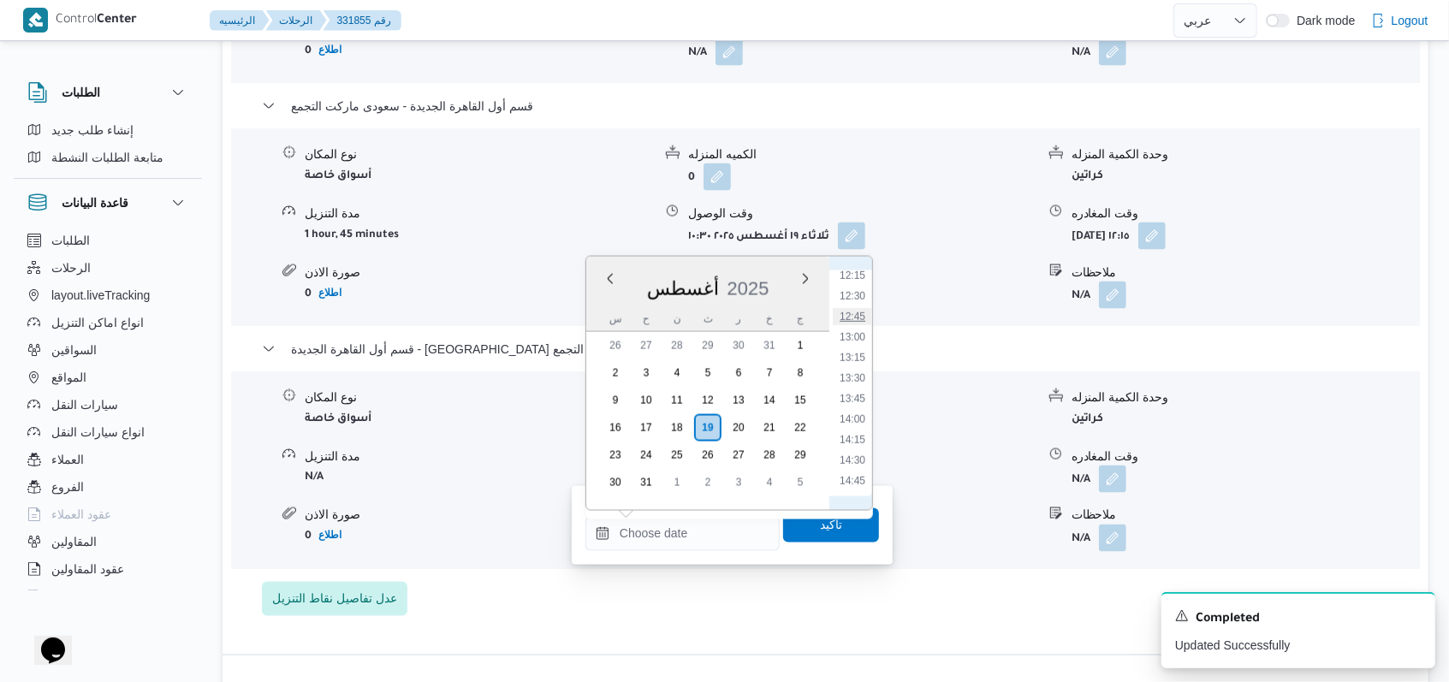  I want to click on div: خ, so click(770, 319).